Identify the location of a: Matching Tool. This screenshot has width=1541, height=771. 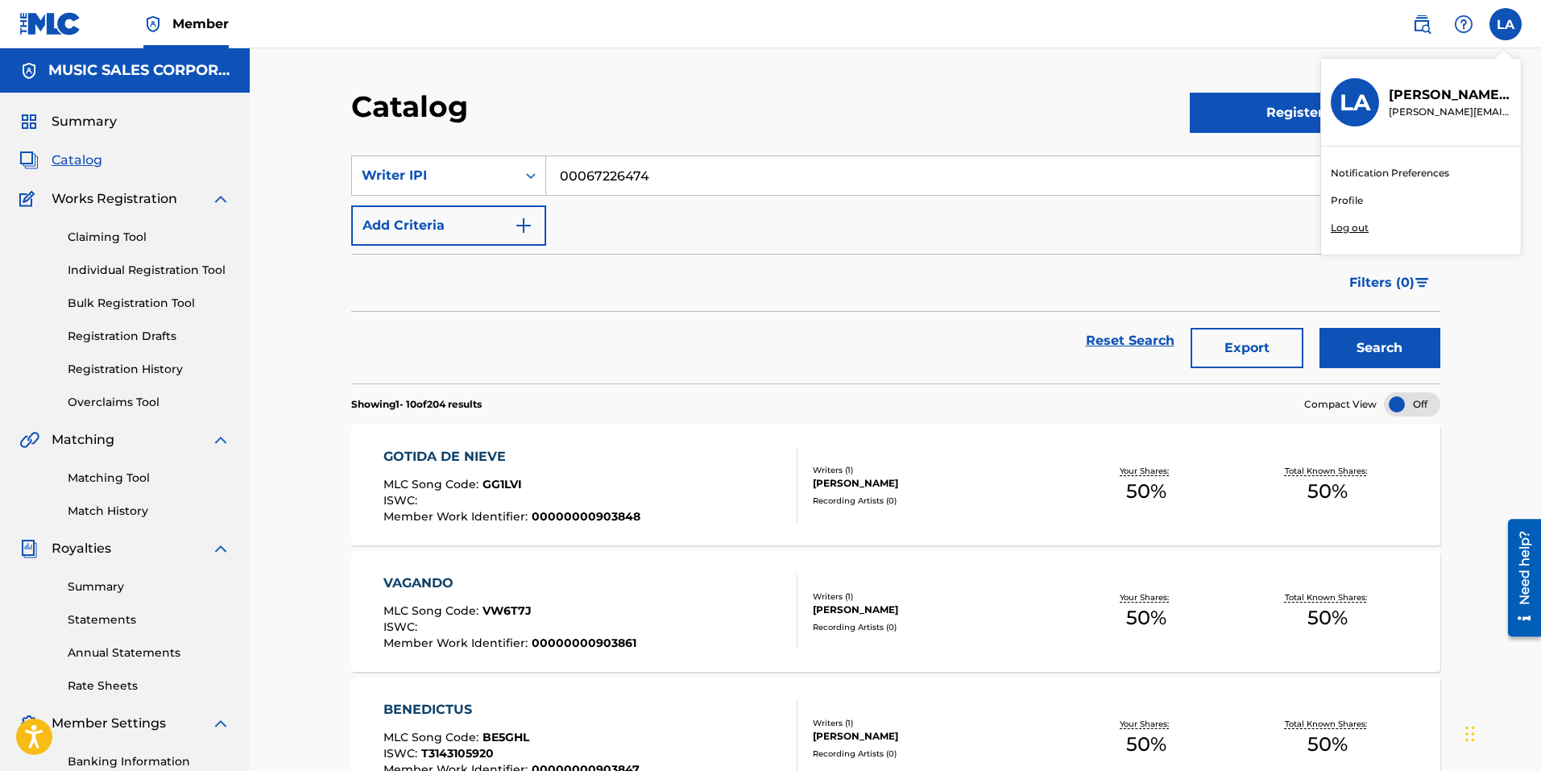
(149, 478).